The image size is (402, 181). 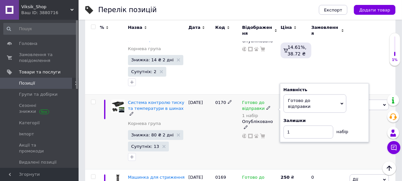 What do you see at coordinates (220, 27) in the screenshot?
I see `span: Код` at bounding box center [220, 27].